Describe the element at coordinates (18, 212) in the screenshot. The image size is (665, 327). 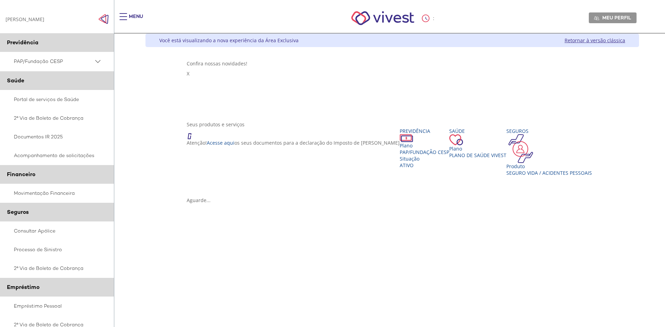
I see `span: Seguros` at that location.